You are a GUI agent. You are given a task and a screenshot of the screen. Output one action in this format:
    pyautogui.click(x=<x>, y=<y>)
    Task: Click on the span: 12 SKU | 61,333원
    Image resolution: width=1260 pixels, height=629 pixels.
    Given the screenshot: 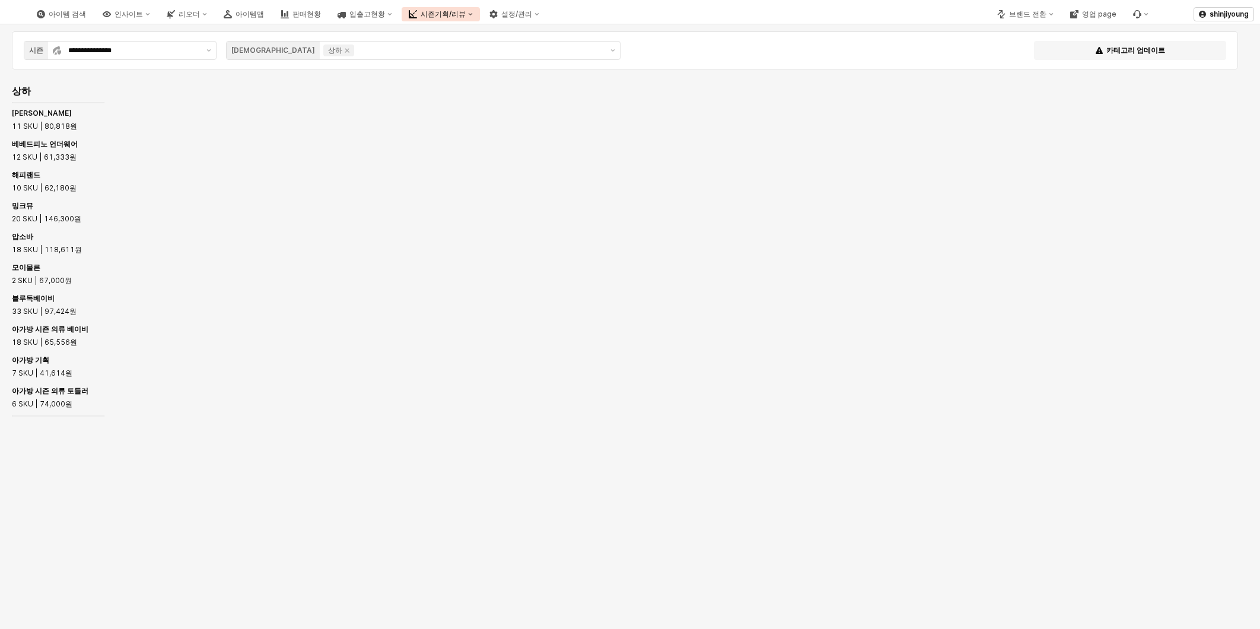 What is the action you would take?
    pyautogui.click(x=44, y=157)
    